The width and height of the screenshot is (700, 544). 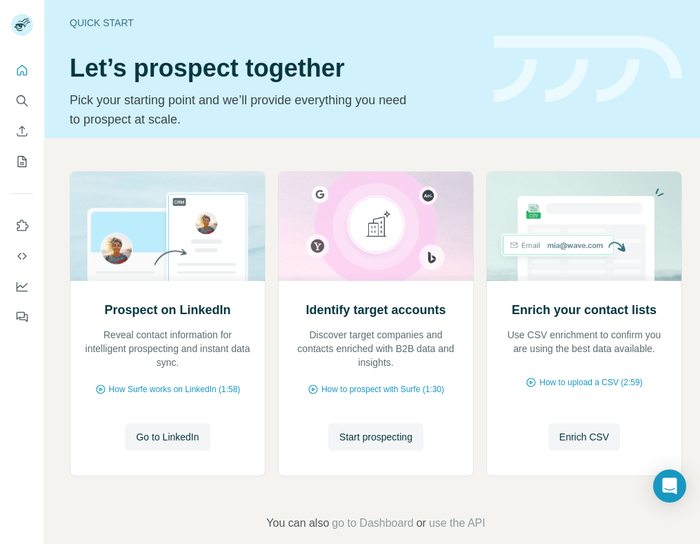 I want to click on span: or, so click(x=421, y=523).